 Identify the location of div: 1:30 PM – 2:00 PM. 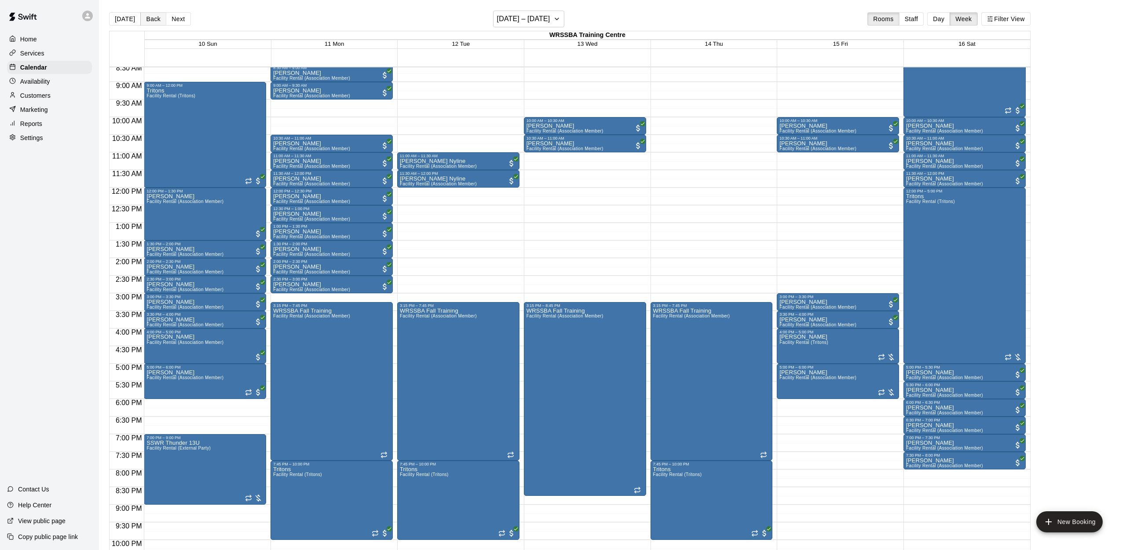
(205, 244).